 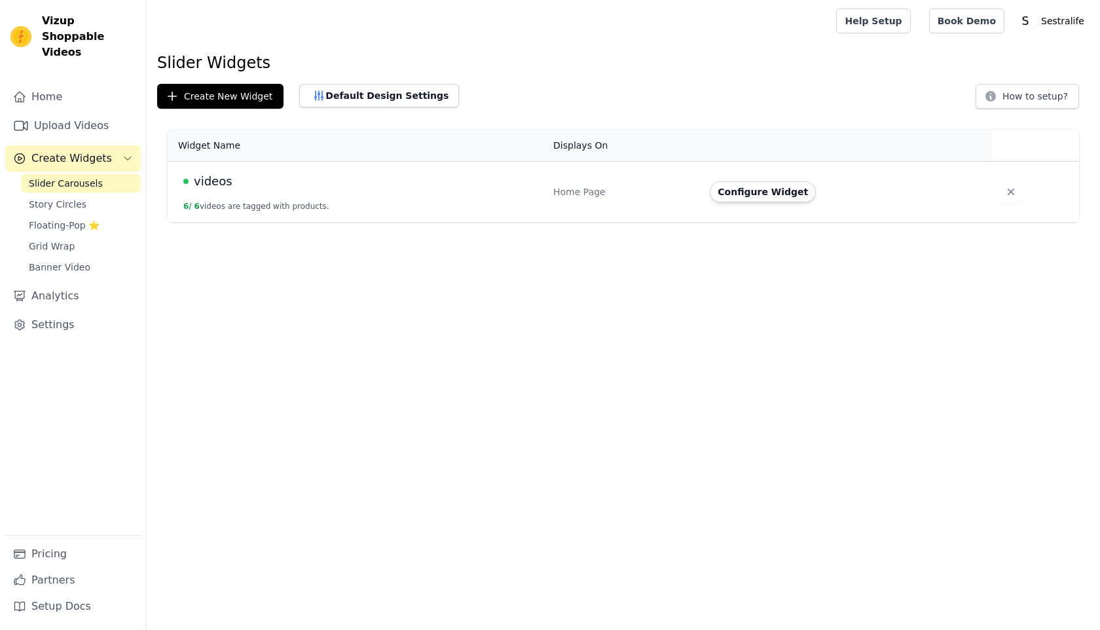 What do you see at coordinates (73, 580) in the screenshot?
I see `a: Partners` at bounding box center [73, 580].